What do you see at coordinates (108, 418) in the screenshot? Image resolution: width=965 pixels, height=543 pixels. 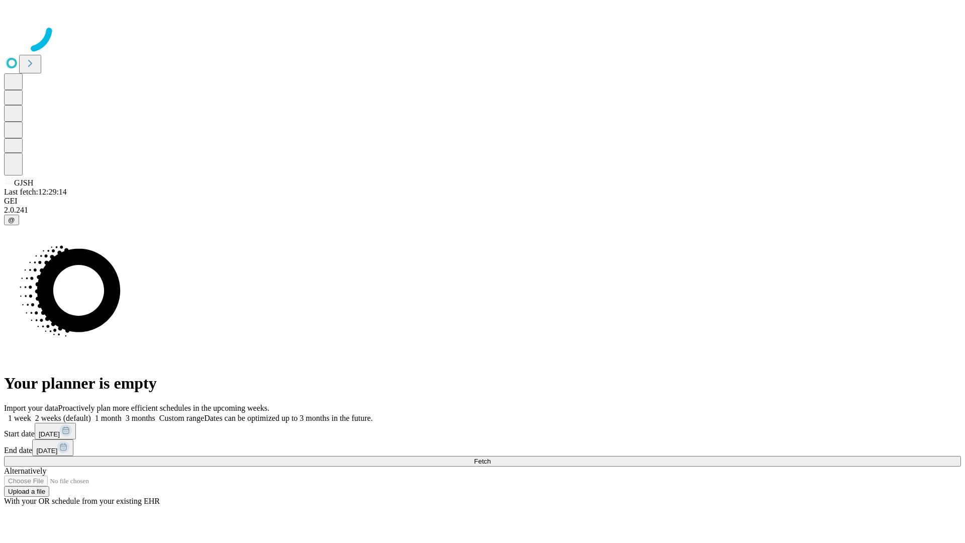 I see `span: 1 month` at bounding box center [108, 418].